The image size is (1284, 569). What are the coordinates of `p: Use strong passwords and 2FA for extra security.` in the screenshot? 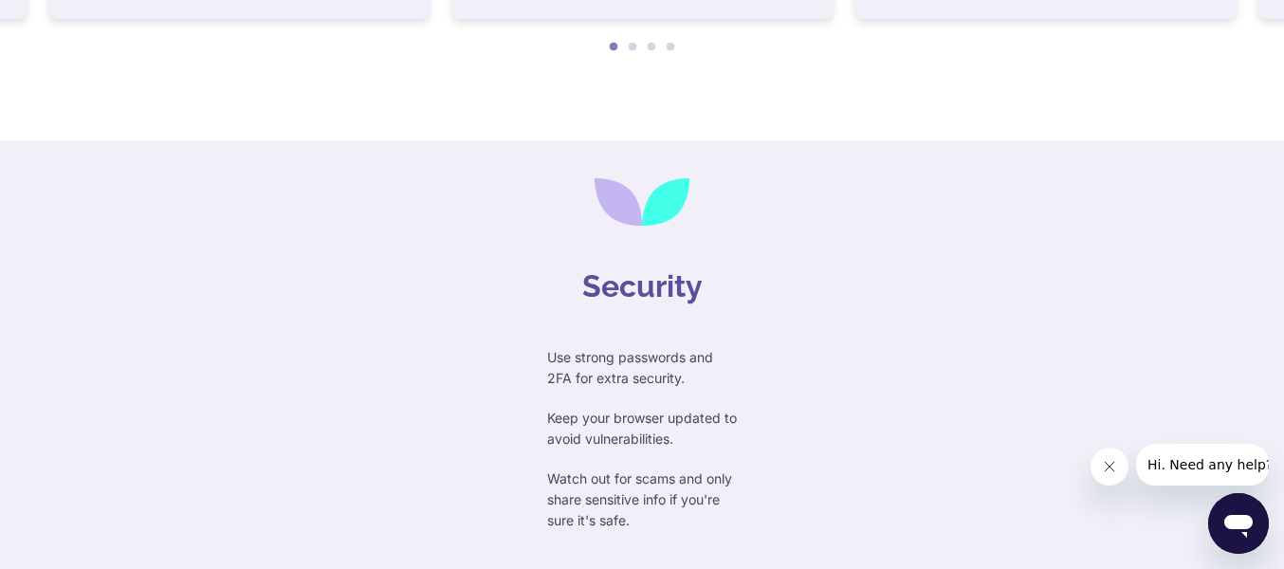 It's located at (642, 368).